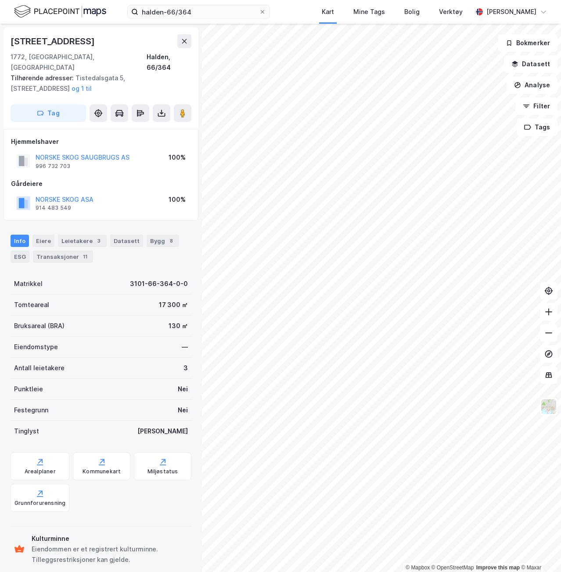 The width and height of the screenshot is (561, 572). What do you see at coordinates (60, 11) in the screenshot?
I see `img: logo.f888ab2527a4732fd821a326f86c7f29.svg` at bounding box center [60, 11].